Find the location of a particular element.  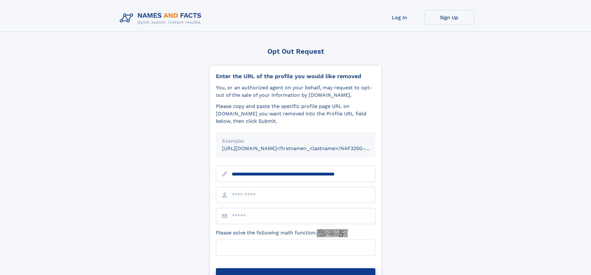

label: Please solve the following math function: is located at coordinates (282, 233).